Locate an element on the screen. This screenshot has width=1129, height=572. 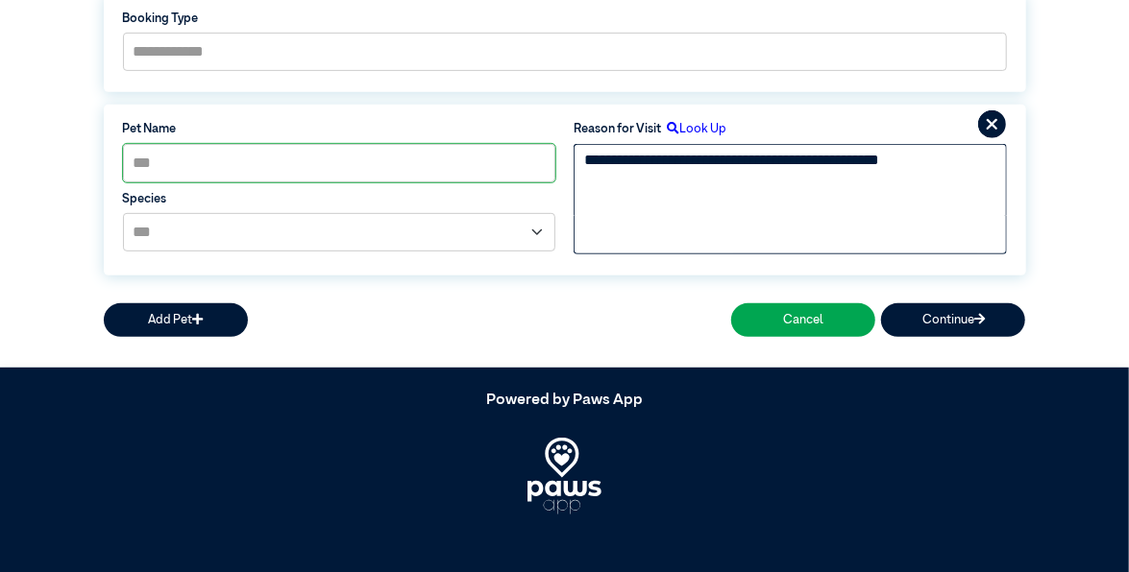
h5: Powered by Paws App is located at coordinates (565, 401).